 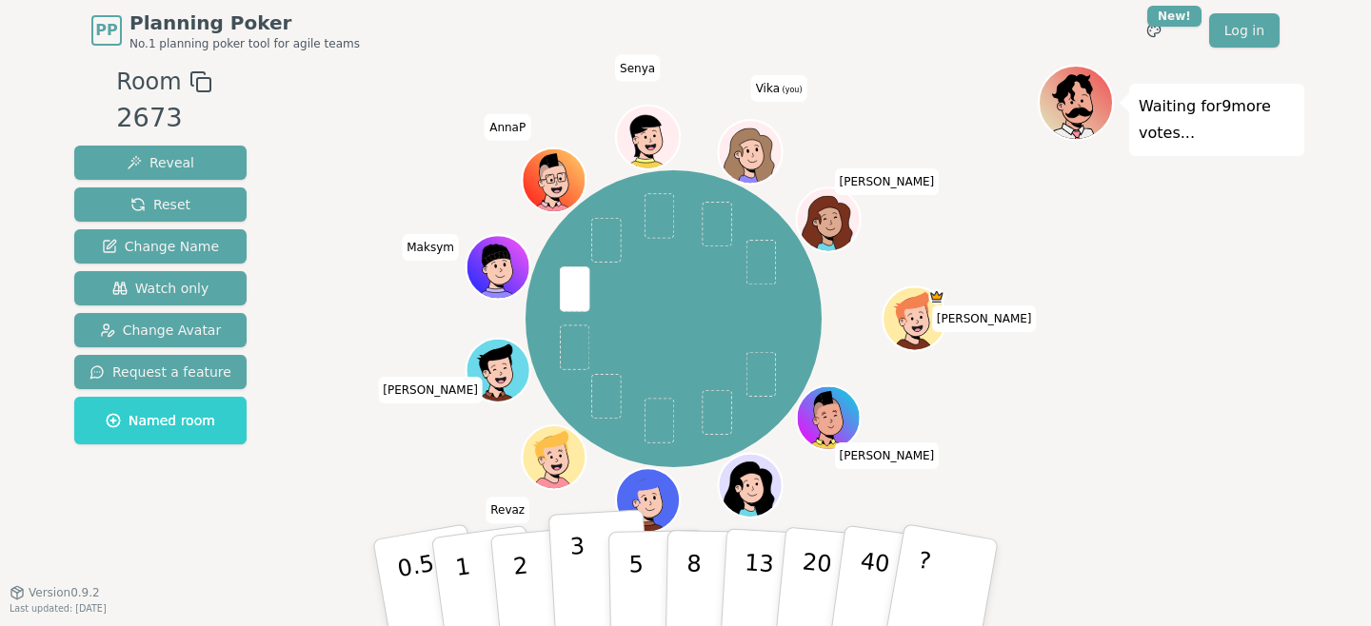 I want to click on span: Reveal, so click(x=160, y=163).